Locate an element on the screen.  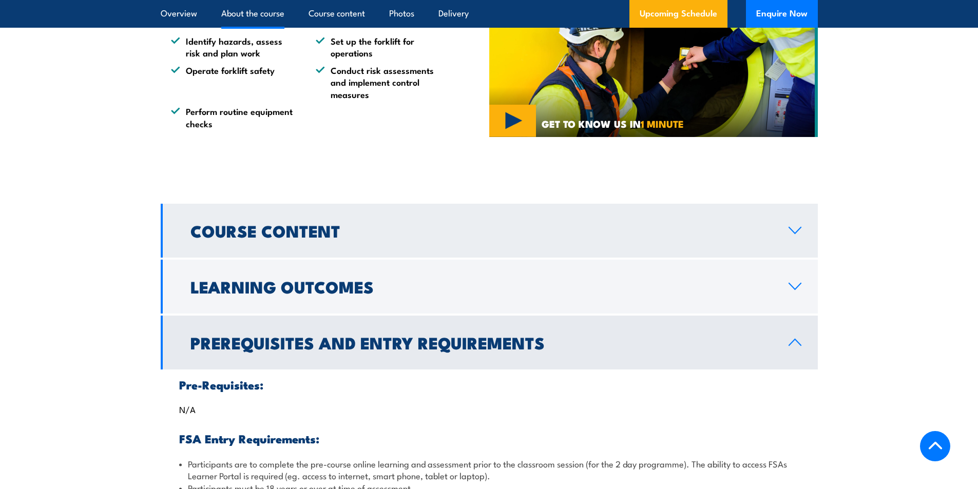
a: Course Content is located at coordinates (489, 230).